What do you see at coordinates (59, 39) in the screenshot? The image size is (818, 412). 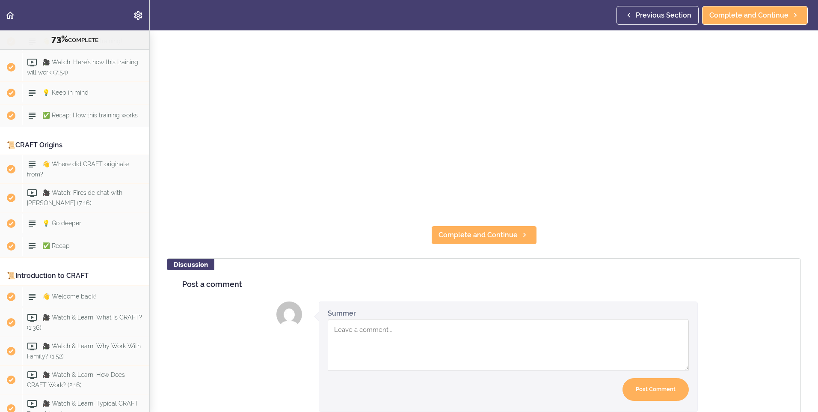 I see `span: 73%` at bounding box center [59, 39].